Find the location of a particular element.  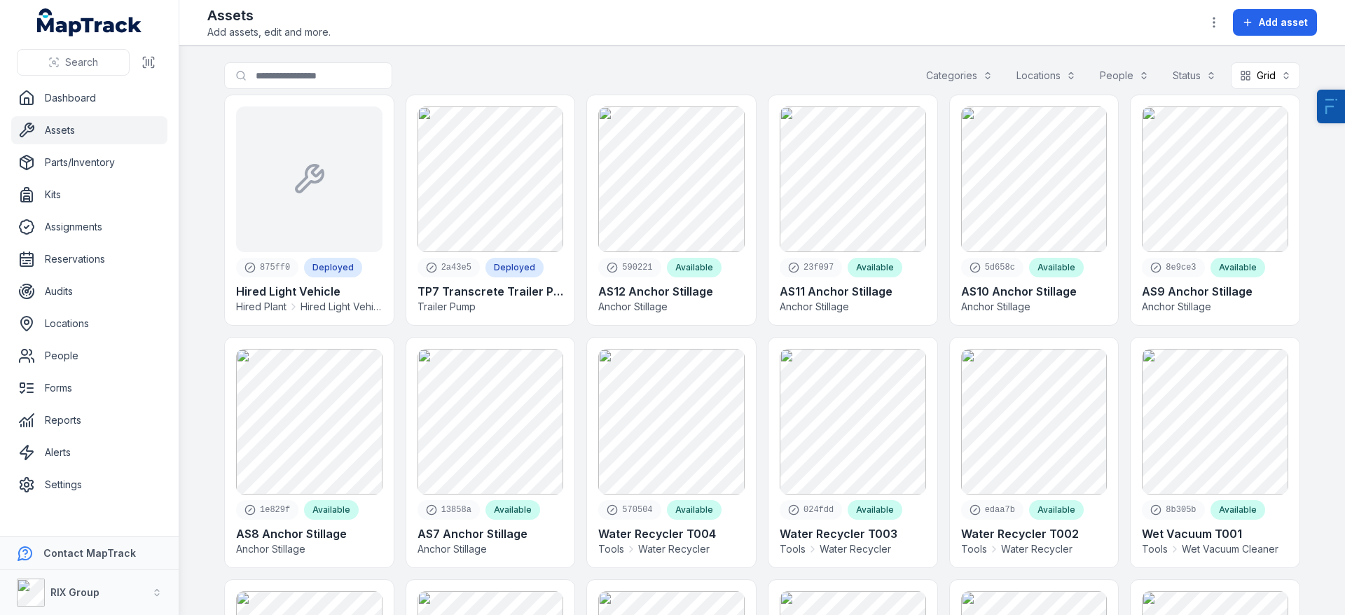

a: Reports is located at coordinates (89, 420).